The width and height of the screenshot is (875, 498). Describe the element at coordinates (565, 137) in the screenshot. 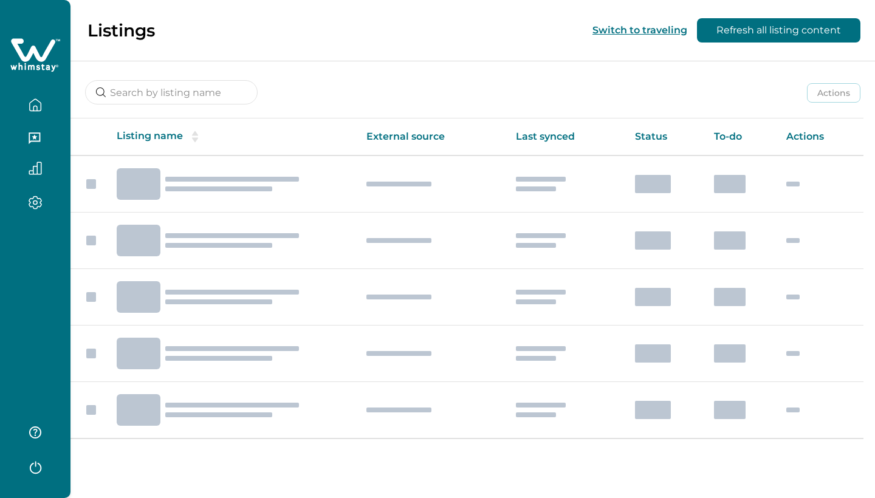

I see `th: Last synced` at that location.